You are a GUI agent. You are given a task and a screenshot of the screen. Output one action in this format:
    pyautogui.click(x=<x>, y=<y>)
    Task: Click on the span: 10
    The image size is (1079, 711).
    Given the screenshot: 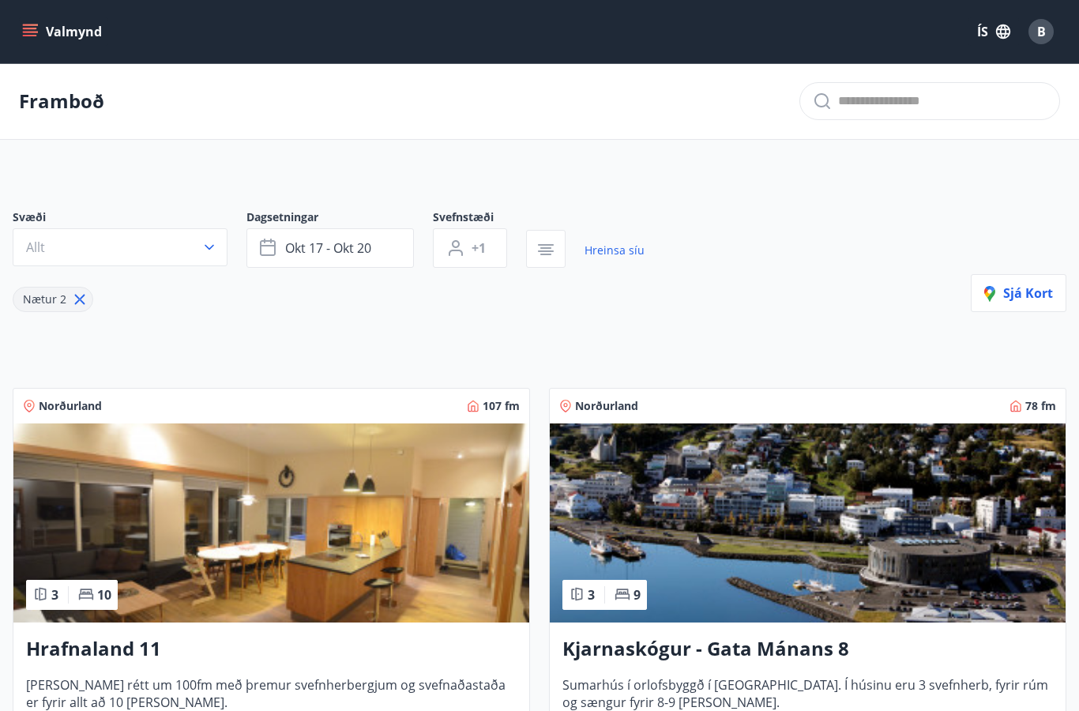 What is the action you would take?
    pyautogui.click(x=104, y=595)
    